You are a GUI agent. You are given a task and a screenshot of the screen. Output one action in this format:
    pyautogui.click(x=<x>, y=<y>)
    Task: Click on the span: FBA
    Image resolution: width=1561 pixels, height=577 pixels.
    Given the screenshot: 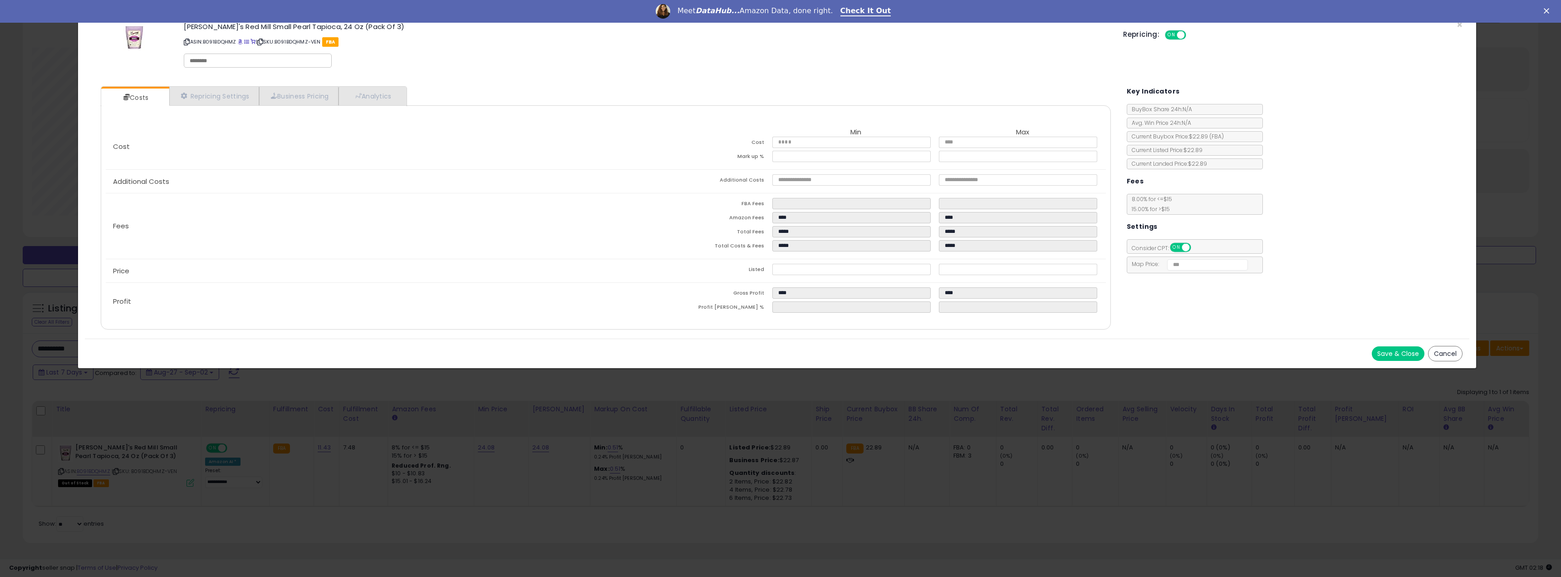 What is the action you would take?
    pyautogui.click(x=330, y=42)
    